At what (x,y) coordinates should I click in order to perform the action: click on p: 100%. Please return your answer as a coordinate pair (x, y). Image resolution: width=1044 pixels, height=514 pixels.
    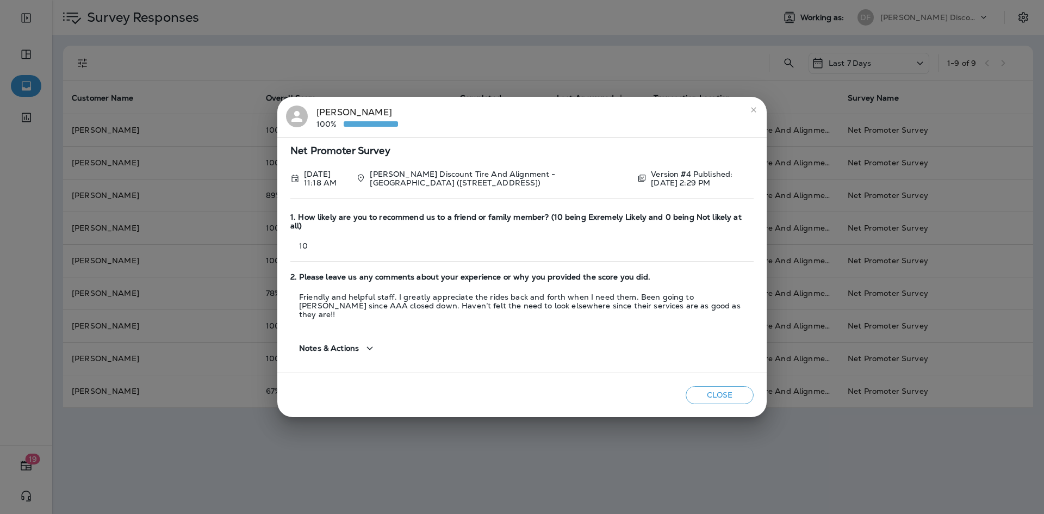
    Looking at the image, I should click on (330, 124).